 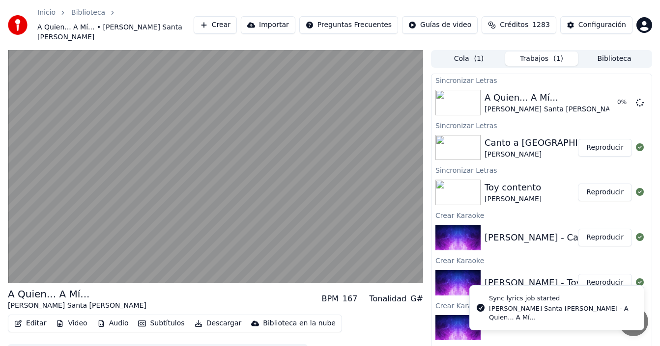 I want to click on button: Editar, so click(x=30, y=324).